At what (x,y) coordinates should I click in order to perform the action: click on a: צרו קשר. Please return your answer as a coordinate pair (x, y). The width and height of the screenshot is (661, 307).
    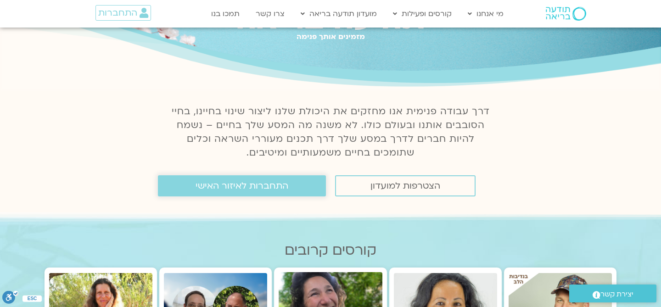
    Looking at the image, I should click on (270, 14).